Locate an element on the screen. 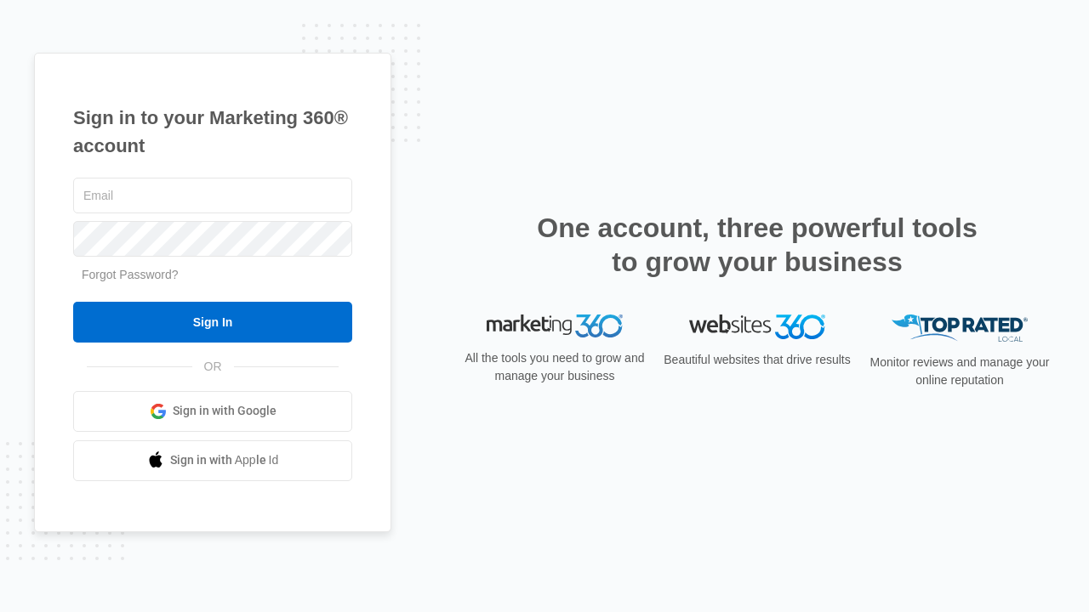 The image size is (1089, 612). input: Sign In is located at coordinates (213, 322).